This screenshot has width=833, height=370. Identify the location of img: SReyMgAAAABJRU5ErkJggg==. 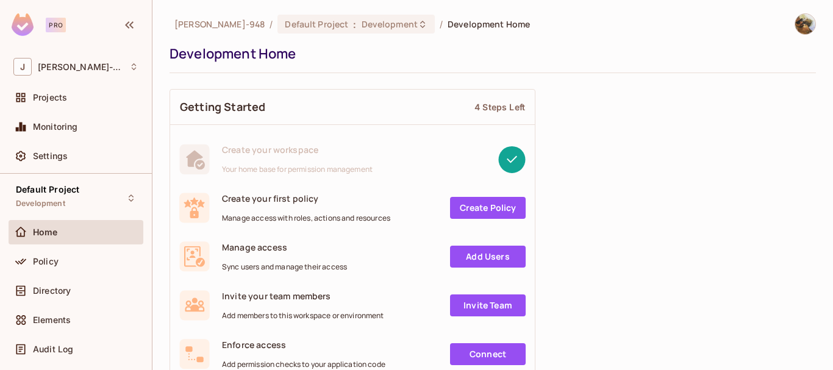
(23, 24).